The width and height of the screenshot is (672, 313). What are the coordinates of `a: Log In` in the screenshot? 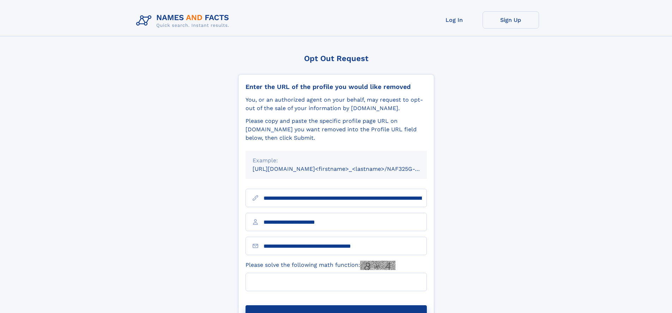 It's located at (454, 20).